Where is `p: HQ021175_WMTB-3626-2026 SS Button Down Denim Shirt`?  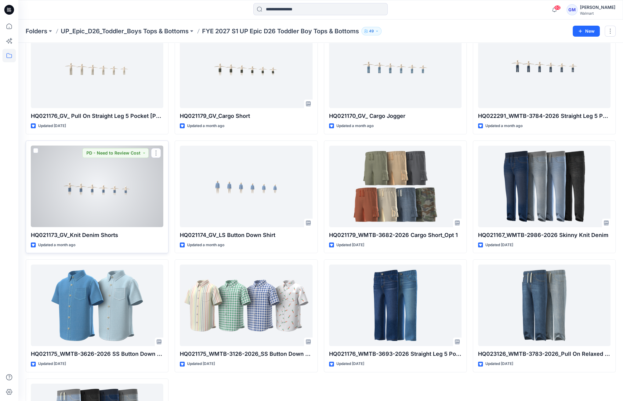 p: HQ021175_WMTB-3626-2026 SS Button Down Denim Shirt is located at coordinates (97, 354).